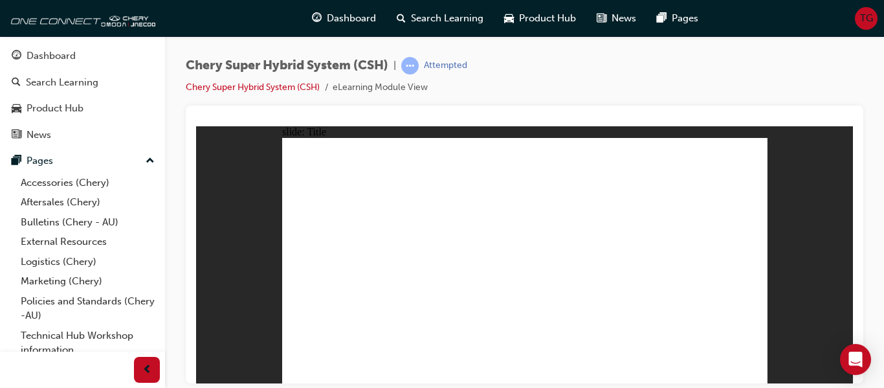  What do you see at coordinates (81, 18) in the screenshot?
I see `a: oneconnect` at bounding box center [81, 18].